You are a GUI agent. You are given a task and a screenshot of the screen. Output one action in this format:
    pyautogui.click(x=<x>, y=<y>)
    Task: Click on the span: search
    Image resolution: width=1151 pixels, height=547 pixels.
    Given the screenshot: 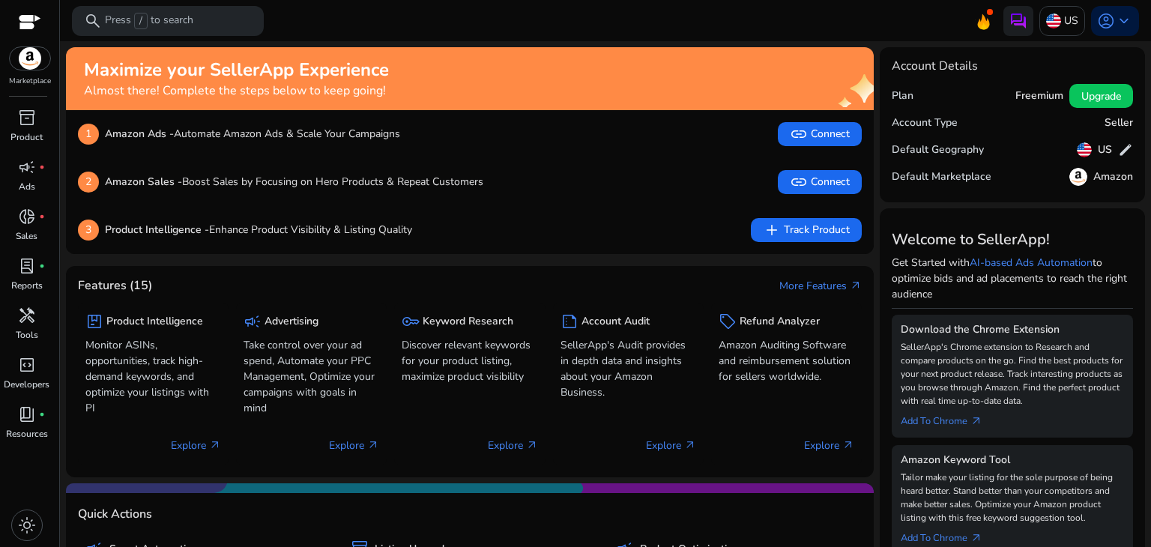 What is the action you would take?
    pyautogui.click(x=93, y=21)
    